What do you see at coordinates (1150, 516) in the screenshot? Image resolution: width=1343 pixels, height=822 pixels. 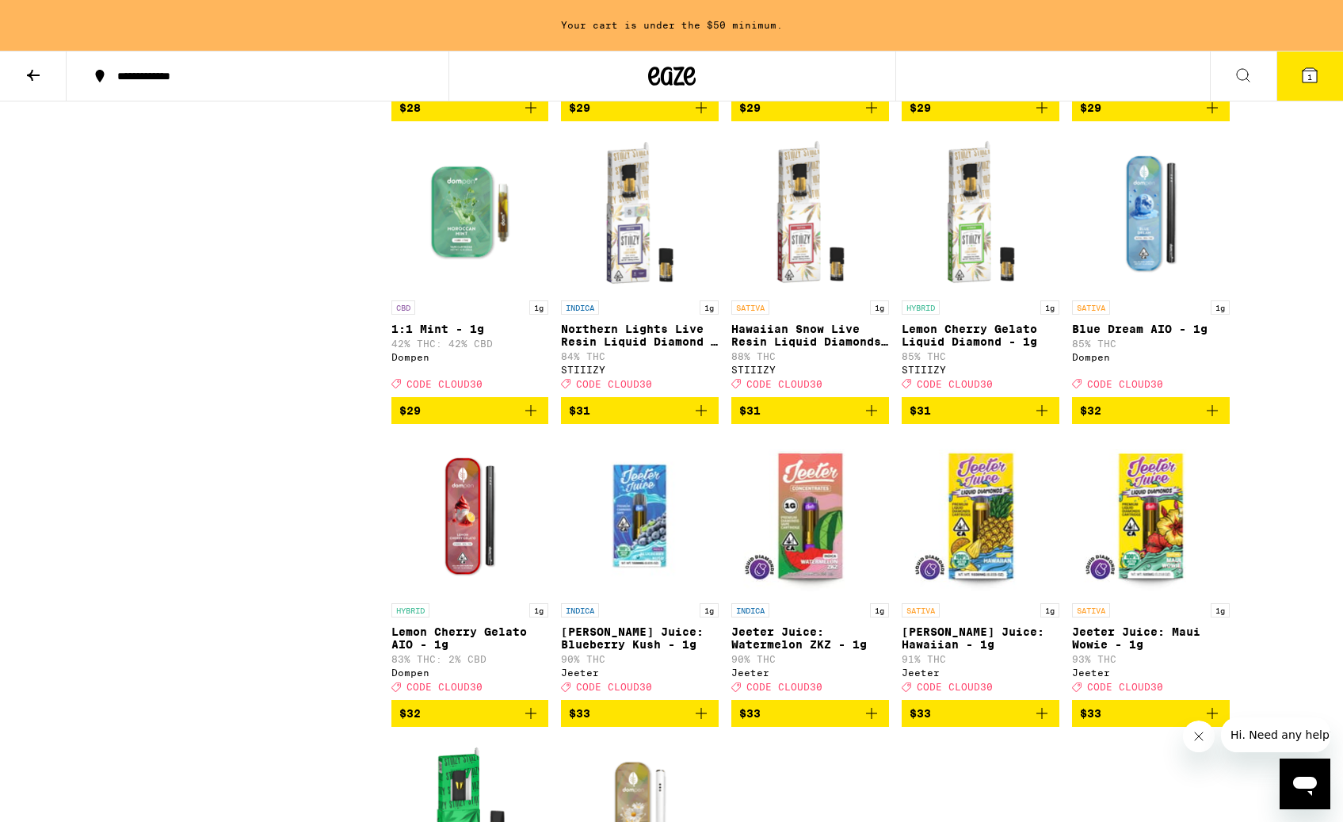 I see `img: Jeeter - Jeeter Juice: Maui Wowie - 1g` at bounding box center [1150, 516].